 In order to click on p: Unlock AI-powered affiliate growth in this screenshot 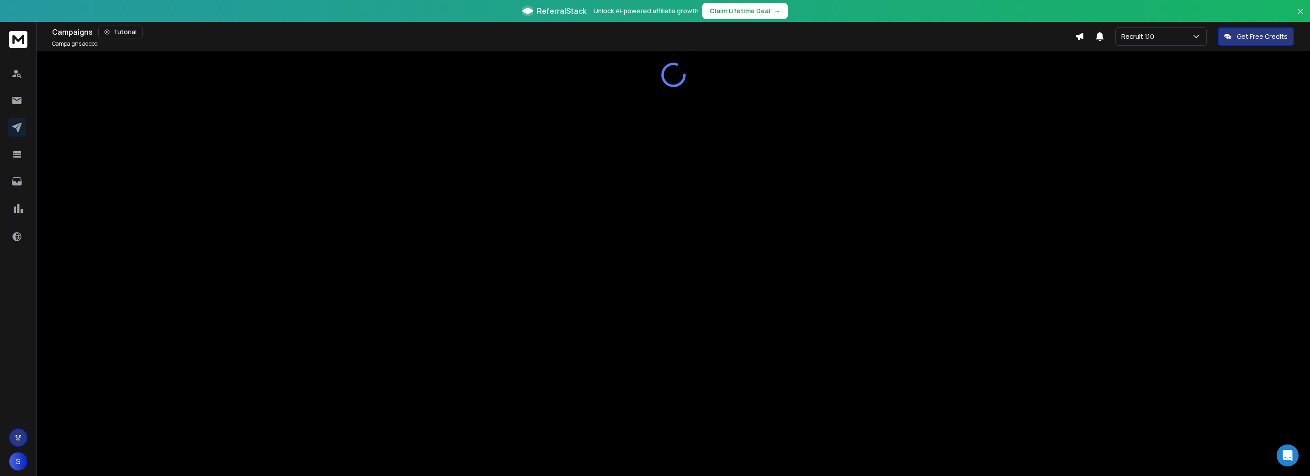, I will do `click(646, 11)`.